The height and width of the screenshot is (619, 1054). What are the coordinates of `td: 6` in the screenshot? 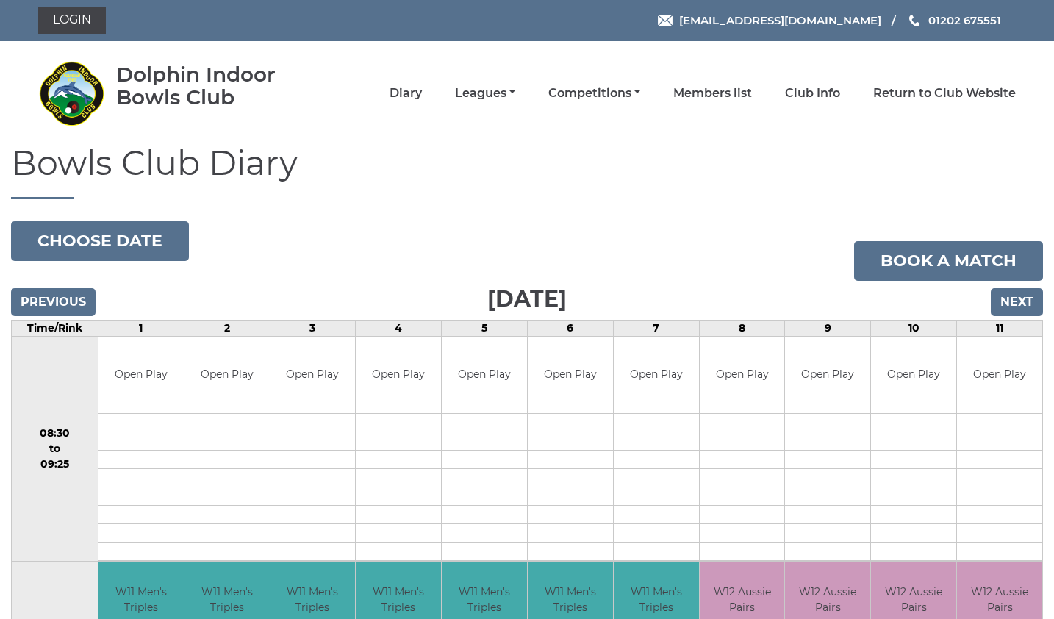 It's located at (570, 328).